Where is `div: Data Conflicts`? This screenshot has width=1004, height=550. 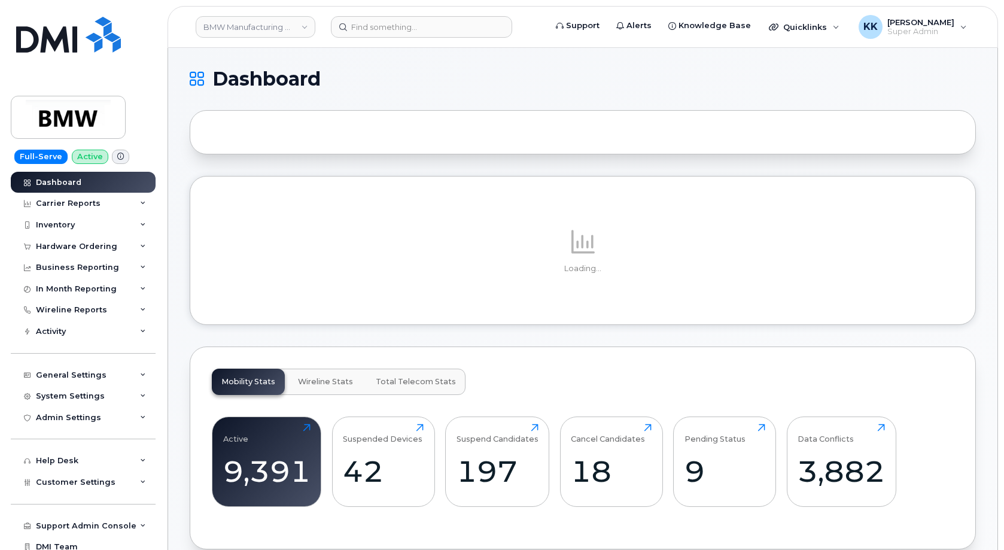
div: Data Conflicts is located at coordinates (826, 433).